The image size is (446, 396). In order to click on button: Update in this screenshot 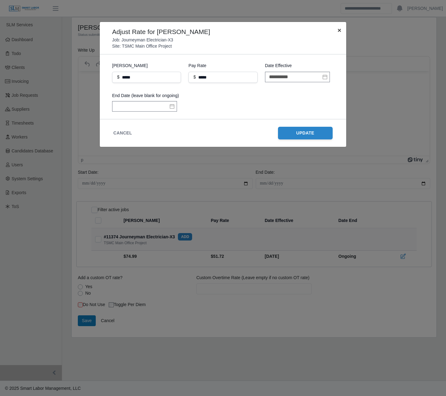, I will do `click(306, 133)`.